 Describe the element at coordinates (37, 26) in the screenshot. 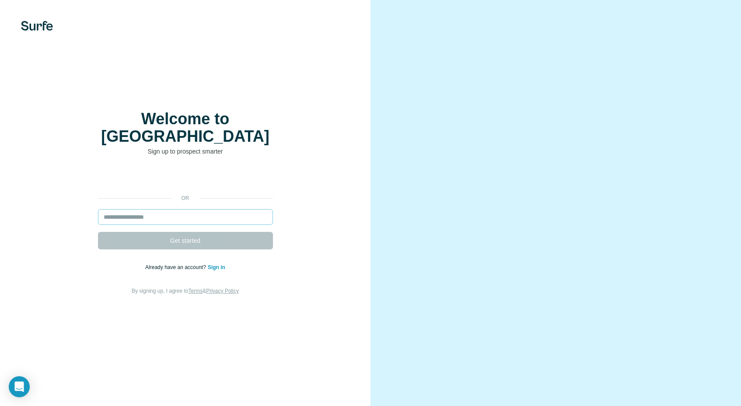

I see `img: Surfe's logo` at that location.